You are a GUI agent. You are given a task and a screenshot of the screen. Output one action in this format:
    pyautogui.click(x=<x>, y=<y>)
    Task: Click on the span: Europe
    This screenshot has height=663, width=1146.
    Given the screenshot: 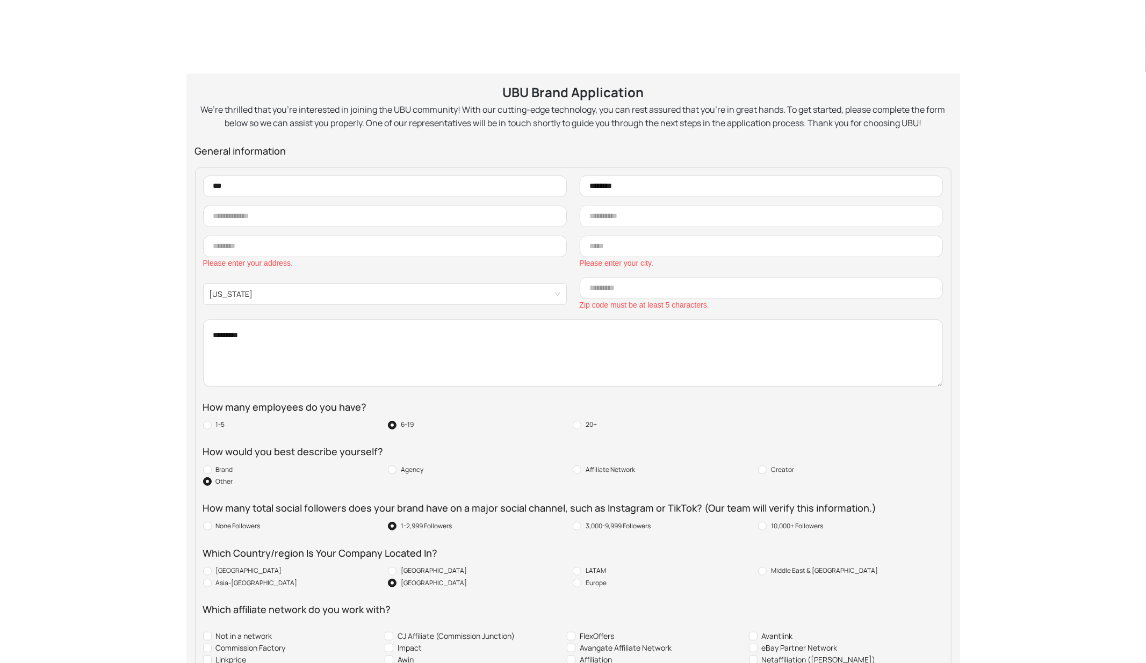 What is the action you would take?
    pyautogui.click(x=596, y=583)
    